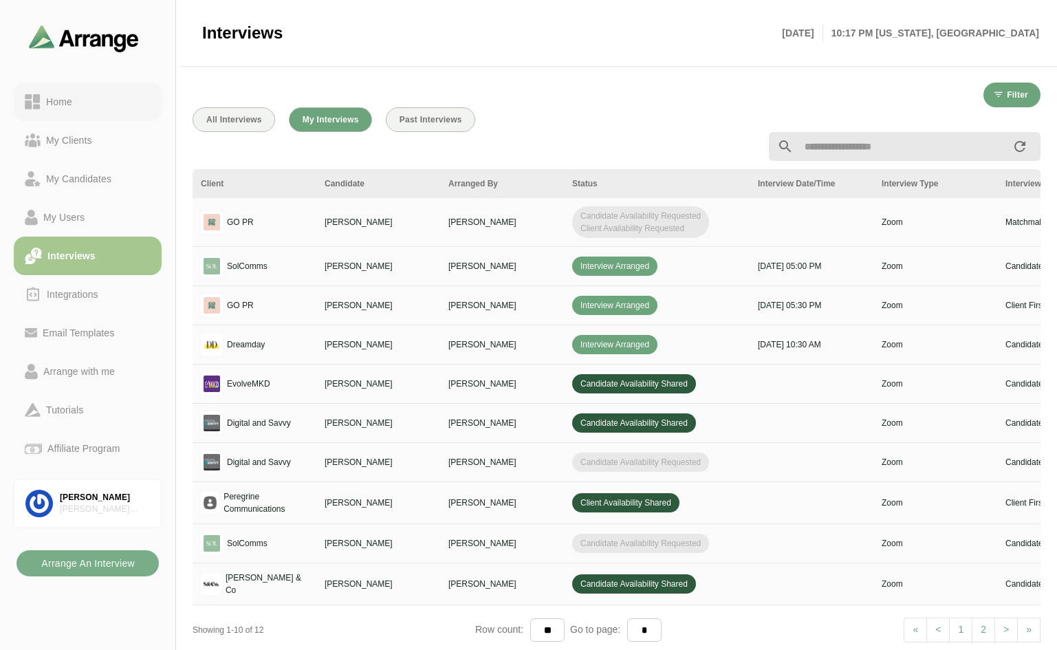  Describe the element at coordinates (69, 140) in the screenshot. I see `div: My Clients` at that location.